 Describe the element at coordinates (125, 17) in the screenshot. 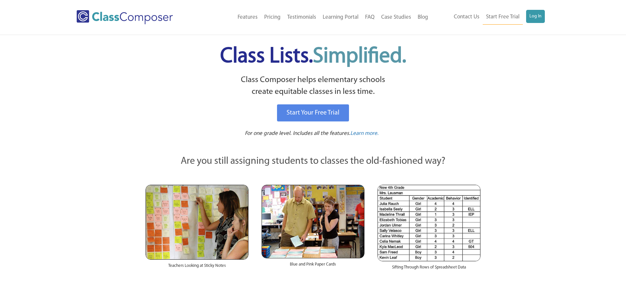

I see `img: Class Composer` at that location.